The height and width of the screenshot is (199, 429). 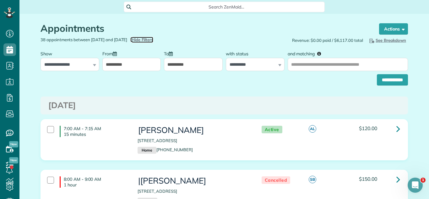 I want to click on label: From, so click(x=111, y=53).